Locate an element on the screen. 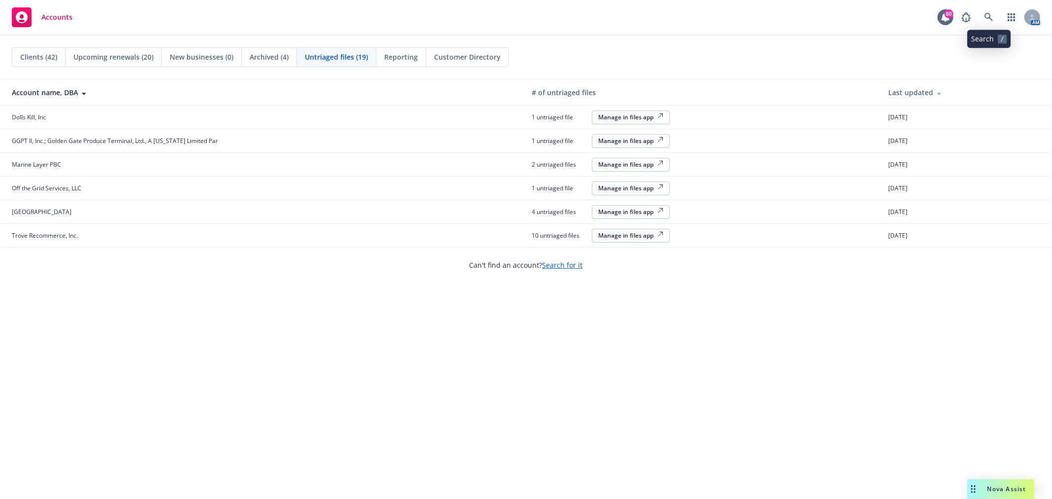  div: 80 is located at coordinates (949, 14).